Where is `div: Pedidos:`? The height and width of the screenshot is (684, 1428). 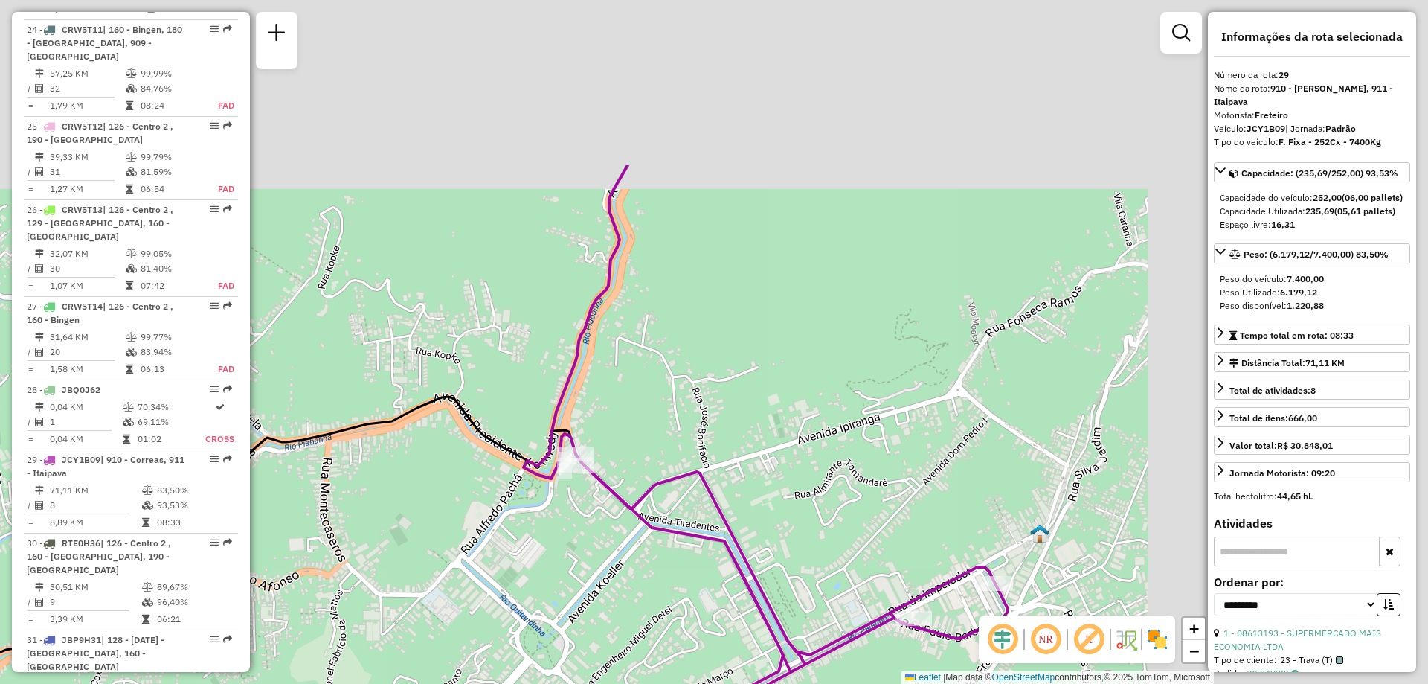
div: Pedidos: is located at coordinates (1312, 673).